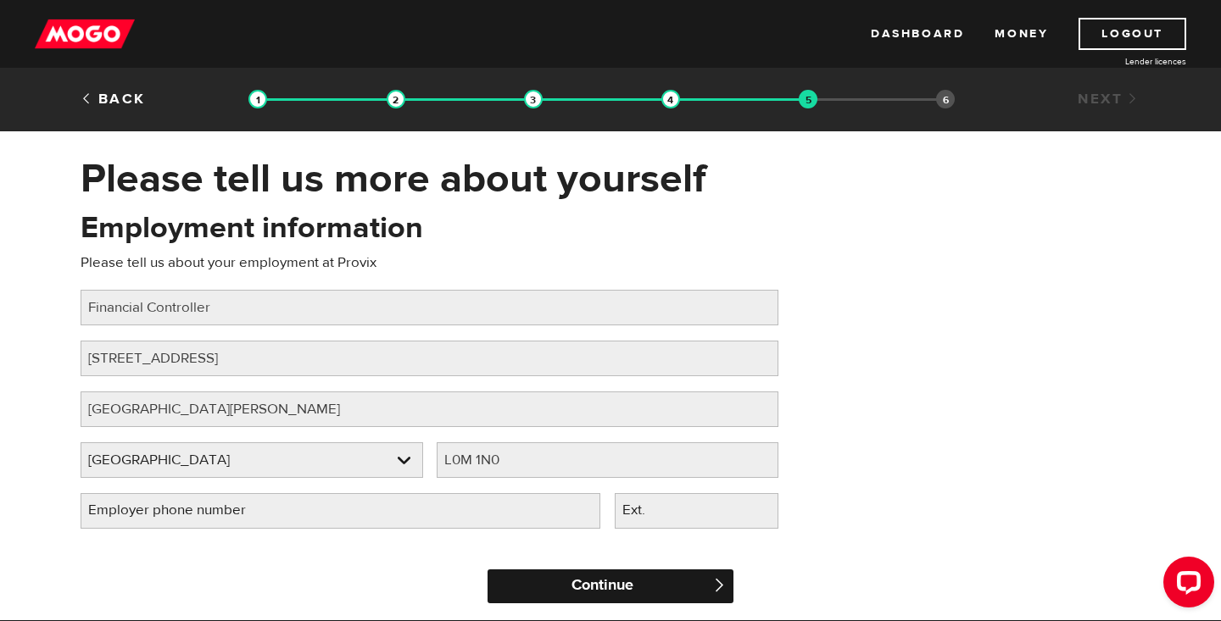 This screenshot has height=621, width=1221. I want to click on a: Next, so click(1109, 99).